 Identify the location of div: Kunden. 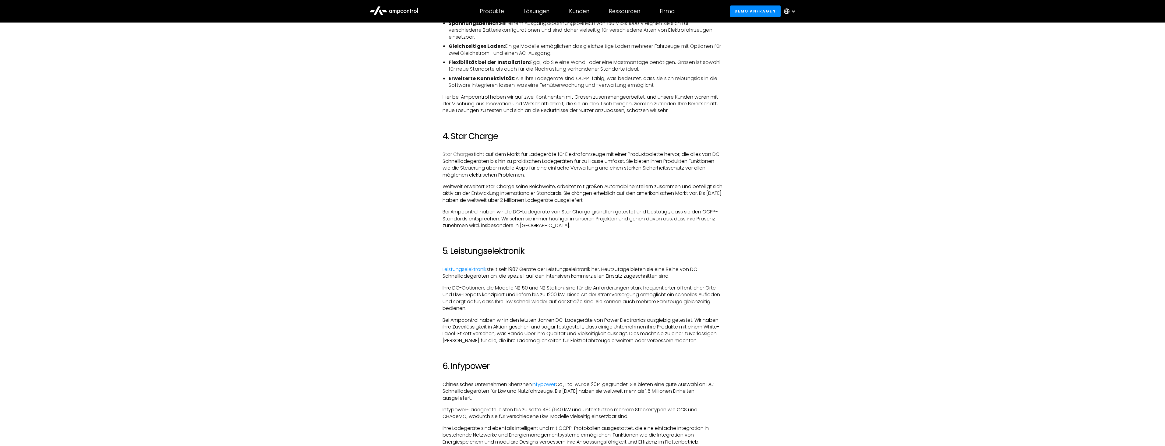
(579, 11).